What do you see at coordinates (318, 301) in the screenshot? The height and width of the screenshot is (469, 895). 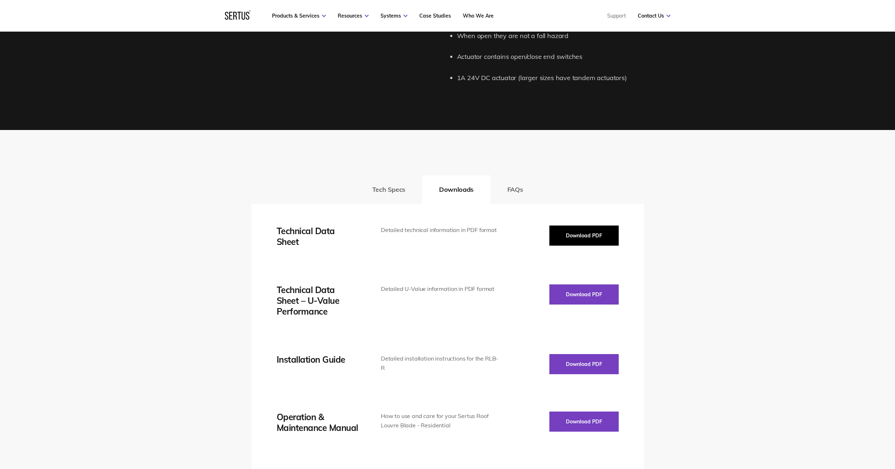 I see `div: Technical Data Sheet – U-Value Performance` at bounding box center [318, 301].